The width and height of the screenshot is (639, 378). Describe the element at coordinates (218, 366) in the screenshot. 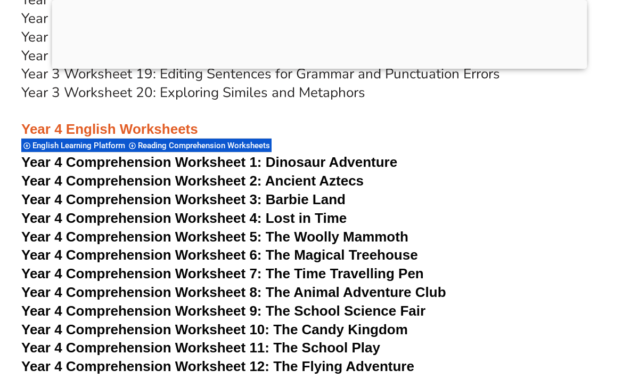

I see `a: Year 4 Comprehension Worksheet 12: The Flying Adventure` at that location.